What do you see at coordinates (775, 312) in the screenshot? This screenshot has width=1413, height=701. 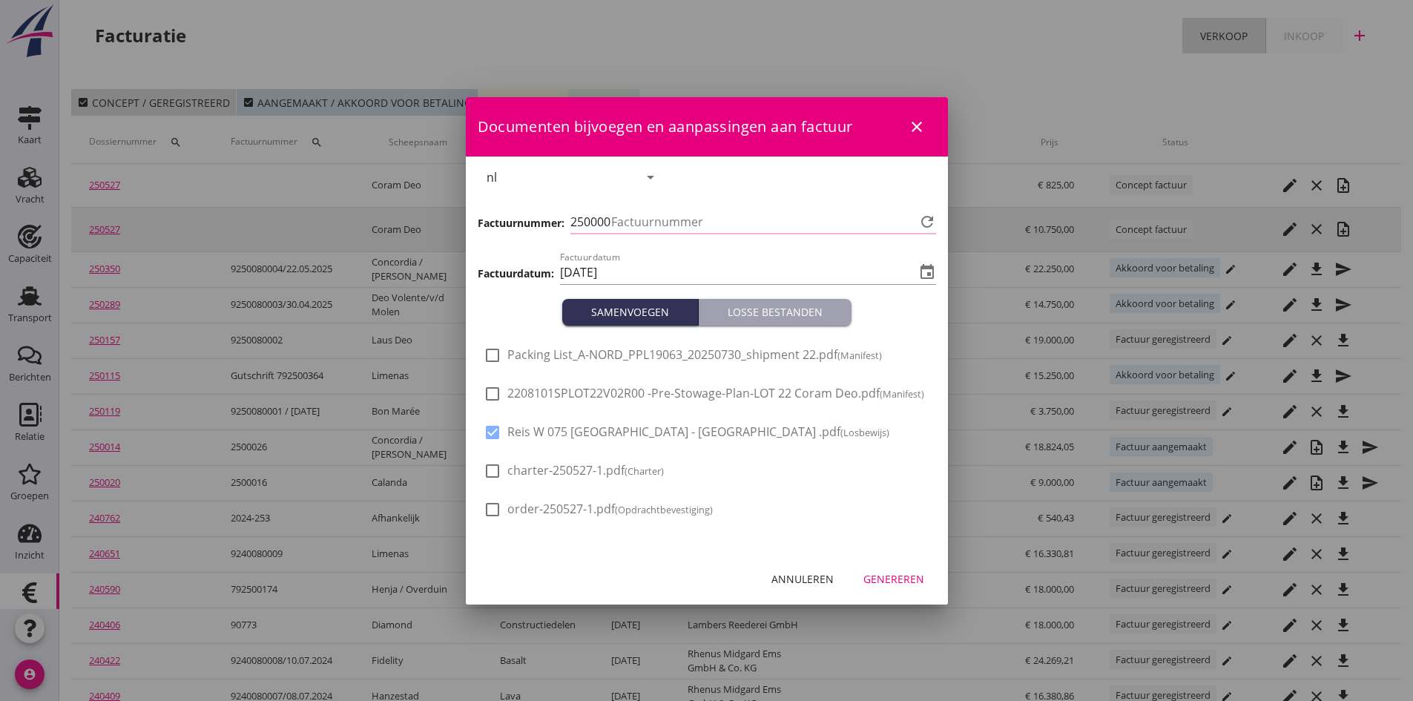 I see `div: Losse bestanden` at bounding box center [775, 312].